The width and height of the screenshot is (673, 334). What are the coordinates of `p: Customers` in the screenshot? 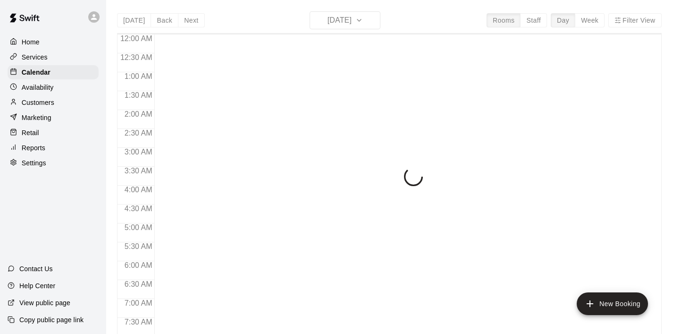 It's located at (38, 102).